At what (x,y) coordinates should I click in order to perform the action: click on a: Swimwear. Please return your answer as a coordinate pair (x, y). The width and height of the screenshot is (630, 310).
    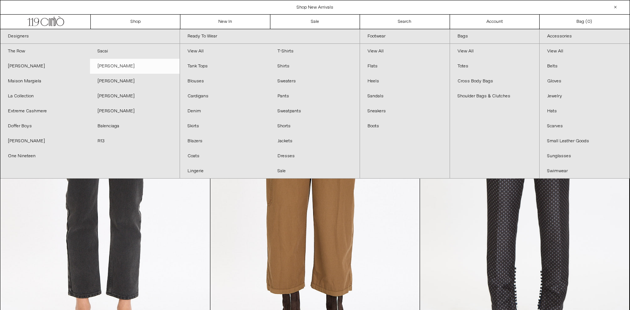
    Looking at the image, I should click on (584, 171).